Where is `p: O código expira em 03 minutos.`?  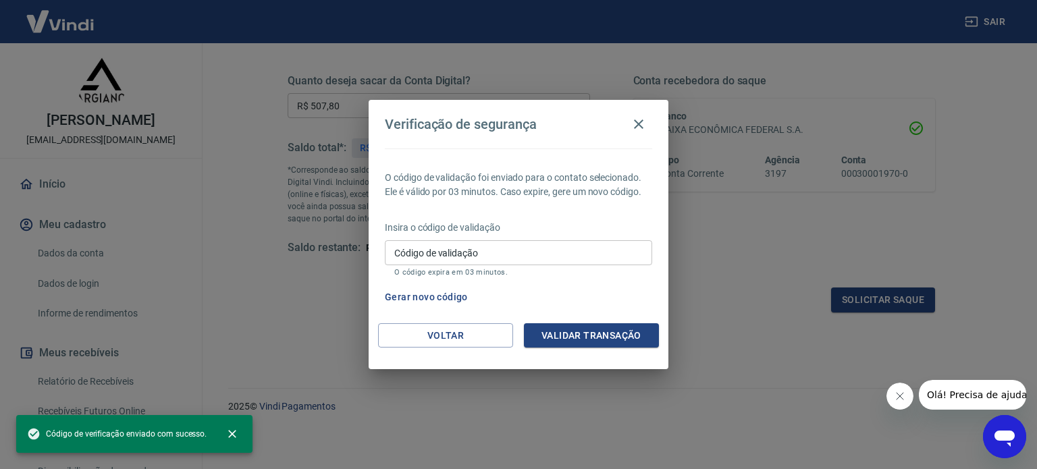
p: O código expira em 03 minutos. is located at coordinates (519, 272).